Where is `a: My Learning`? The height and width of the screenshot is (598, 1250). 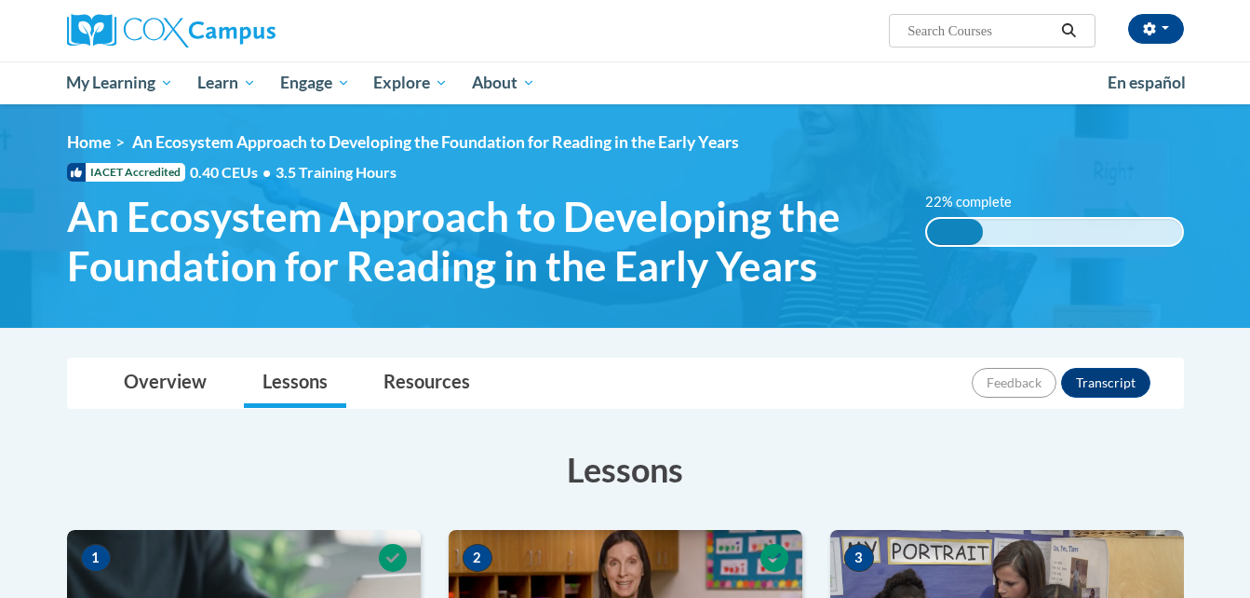 a: My Learning is located at coordinates (120, 83).